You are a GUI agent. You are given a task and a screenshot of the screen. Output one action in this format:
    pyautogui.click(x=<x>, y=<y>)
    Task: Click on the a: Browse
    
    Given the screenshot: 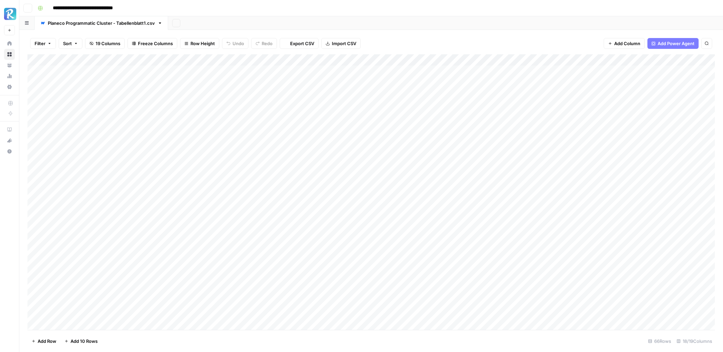 What is the action you would take?
    pyautogui.click(x=9, y=54)
    